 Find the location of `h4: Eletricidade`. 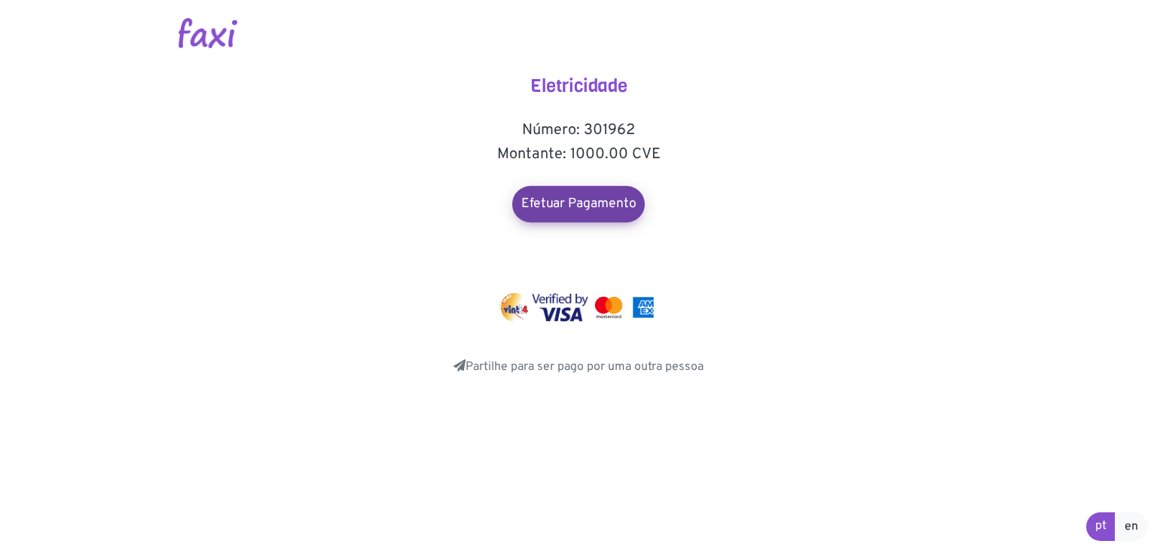

h4: Eletricidade is located at coordinates (578, 86).